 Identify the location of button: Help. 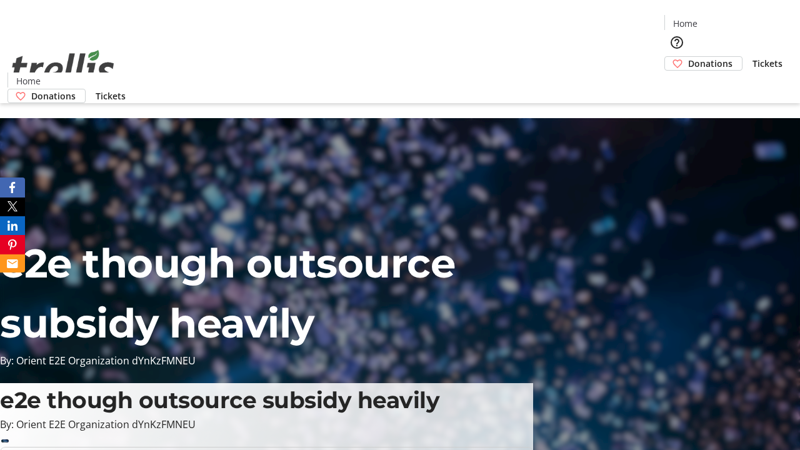
(676, 42).